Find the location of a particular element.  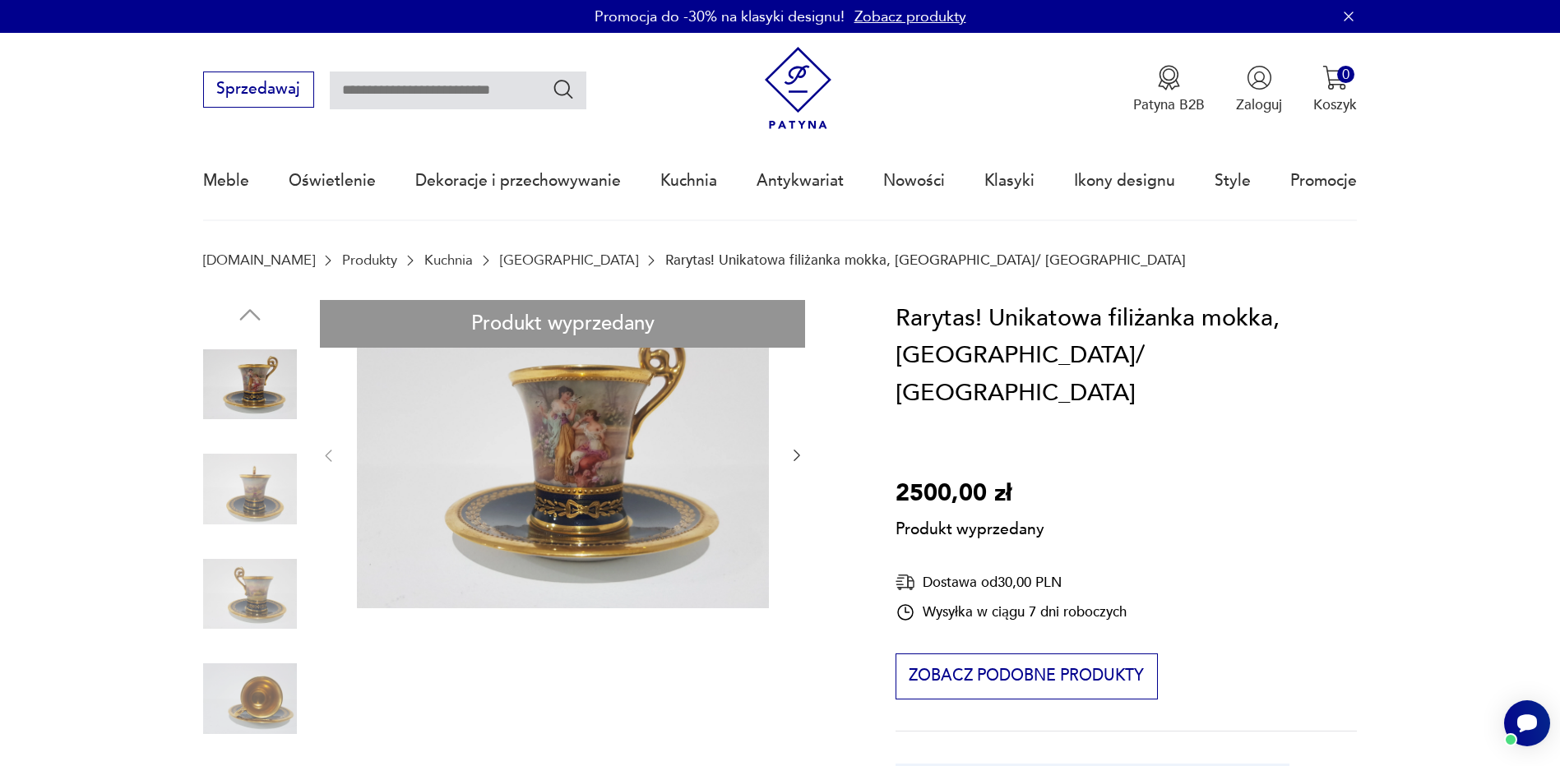

a: Zobacz produkty is located at coordinates (910, 16).